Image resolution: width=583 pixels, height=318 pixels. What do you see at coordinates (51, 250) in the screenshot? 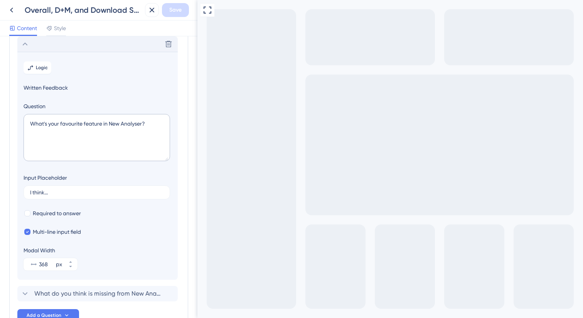
I see `div: Modal Width` at bounding box center [51, 250].